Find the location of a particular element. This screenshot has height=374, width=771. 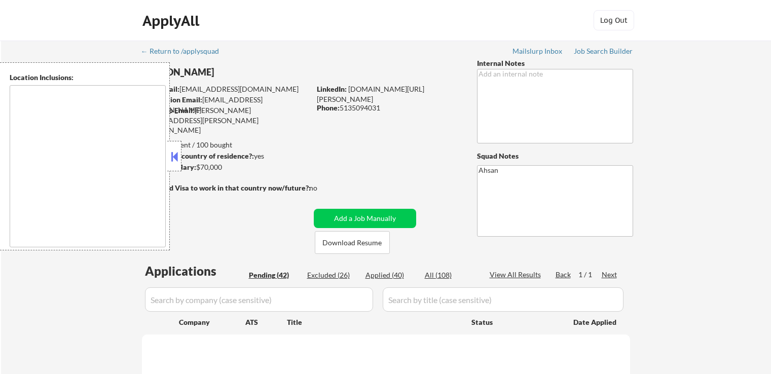

input: Search by title (case sensitive) is located at coordinates (503, 299).